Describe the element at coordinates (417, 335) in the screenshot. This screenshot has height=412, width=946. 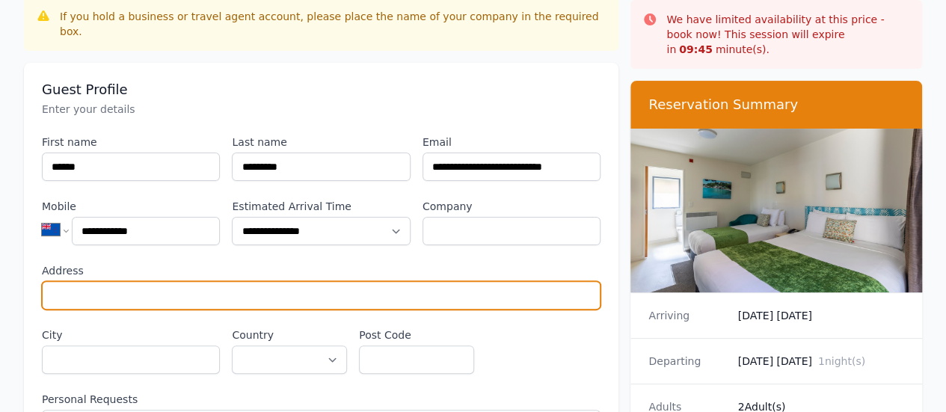
I see `label: Post Code` at that location.